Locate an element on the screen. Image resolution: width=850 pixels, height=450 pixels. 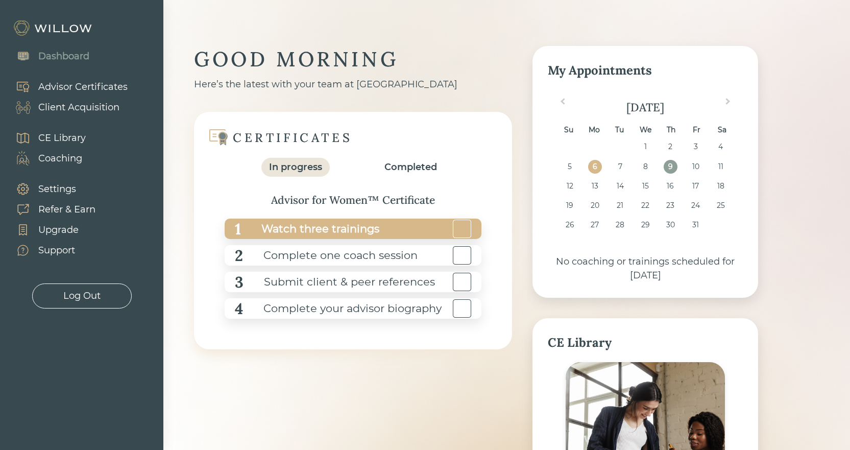
div: Choose Wednesday, October 8th, 2025 is located at coordinates (645, 167).